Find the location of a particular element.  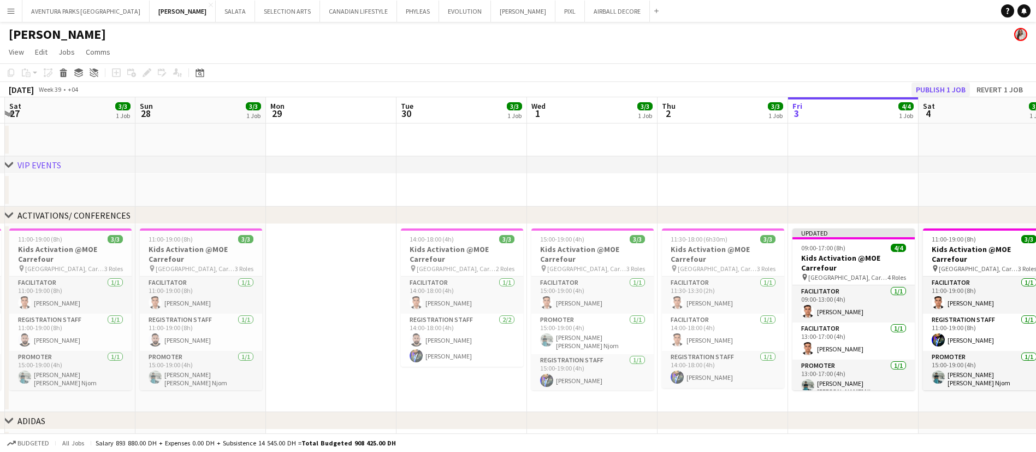

button: CANADIAN LIFESTYLE is located at coordinates (358, 11).